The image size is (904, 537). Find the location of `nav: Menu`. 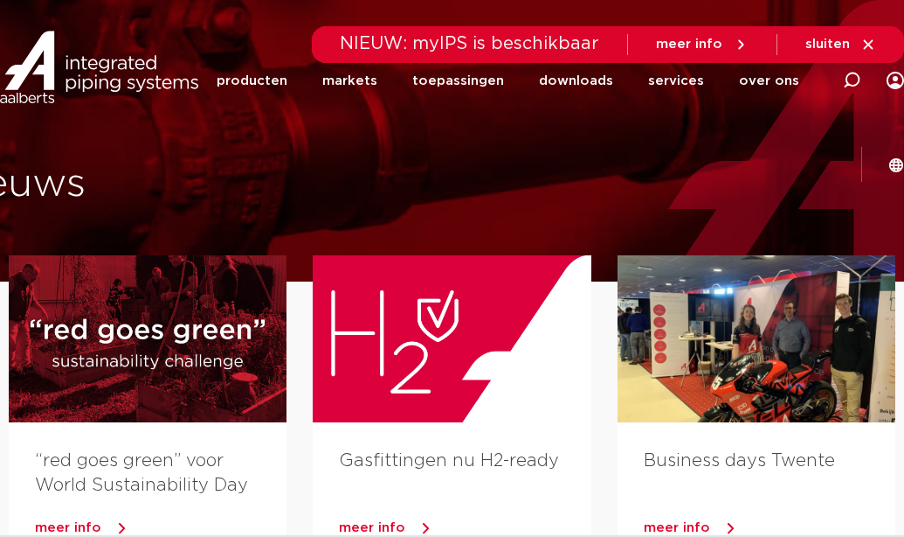

nav: Menu is located at coordinates (508, 80).